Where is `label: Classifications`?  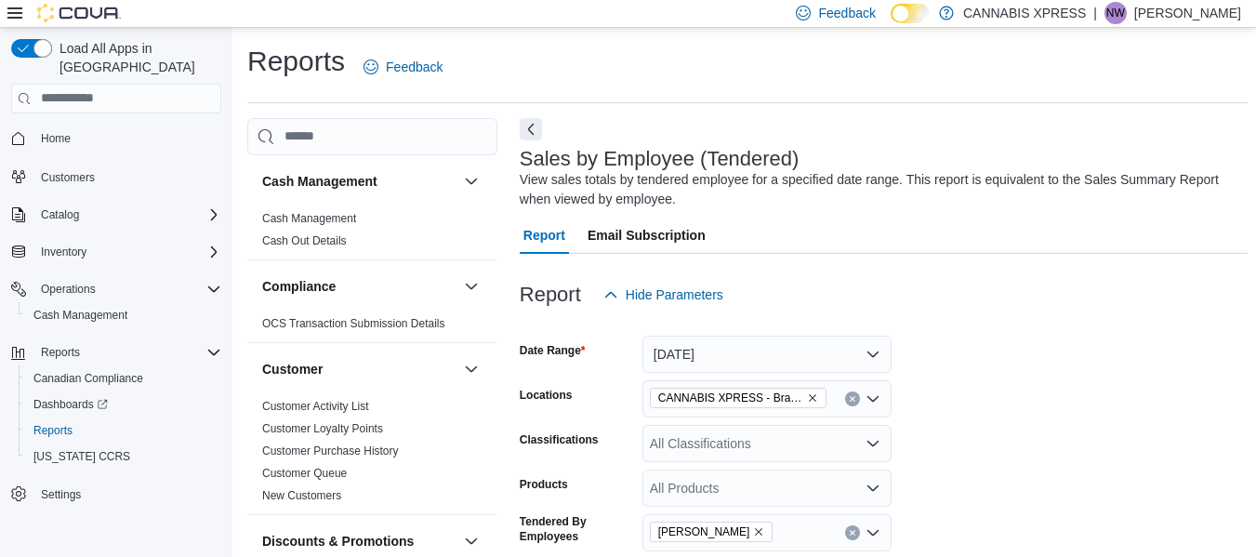
label: Classifications is located at coordinates (559, 440).